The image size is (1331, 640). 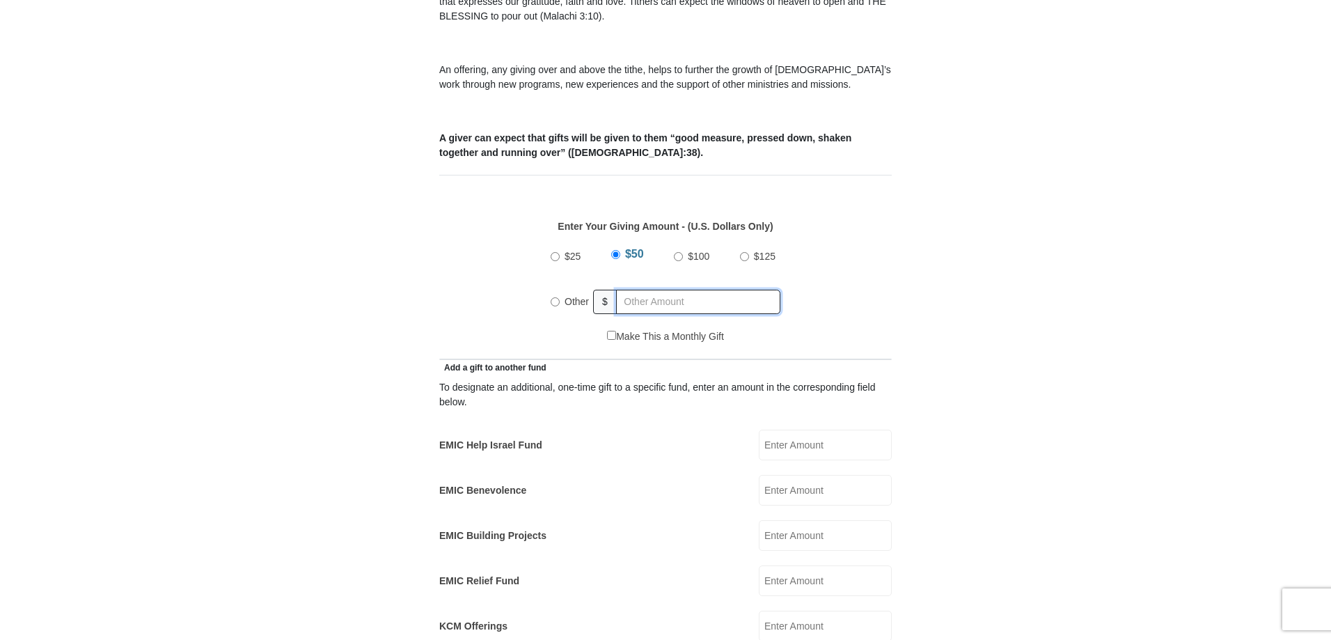 I want to click on strong: Enter Your Giving Amount - (U.S. Dollars Only), so click(x=665, y=226).